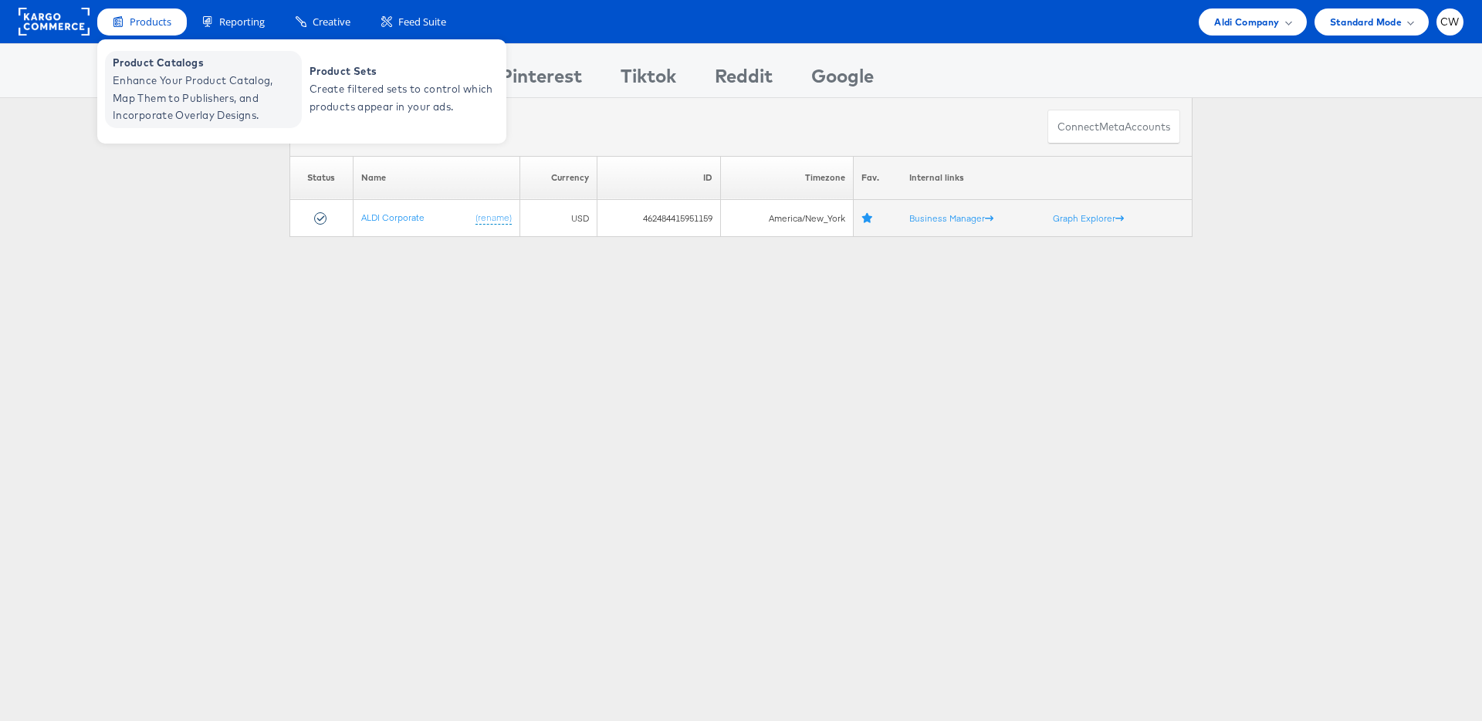 The width and height of the screenshot is (1482, 721). I want to click on div: Tiktok, so click(649, 80).